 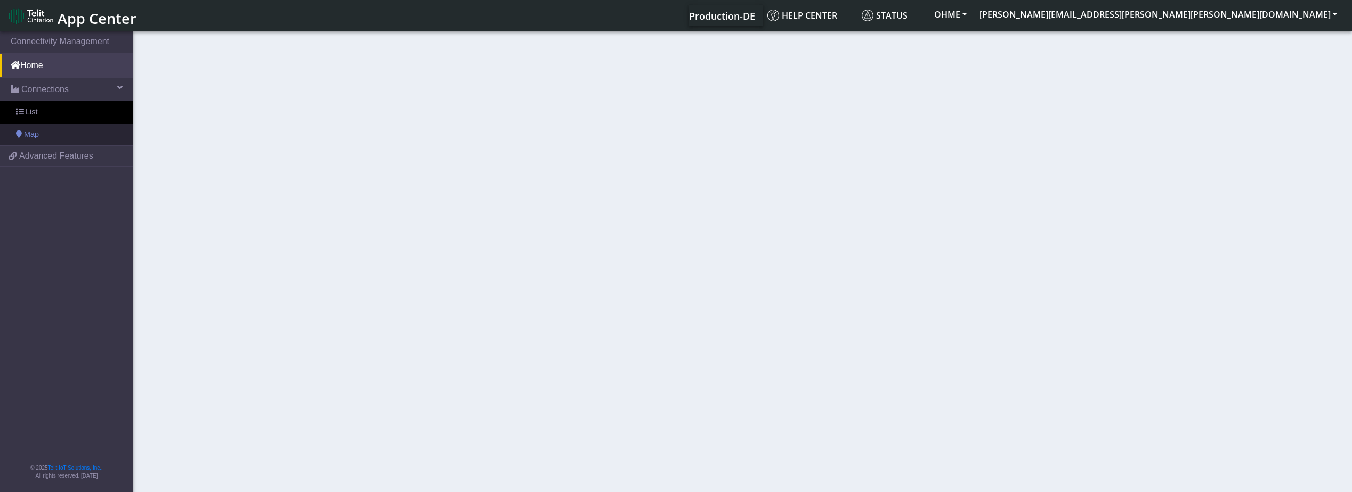 What do you see at coordinates (802, 15) in the screenshot?
I see `span: Help center` at bounding box center [802, 15].